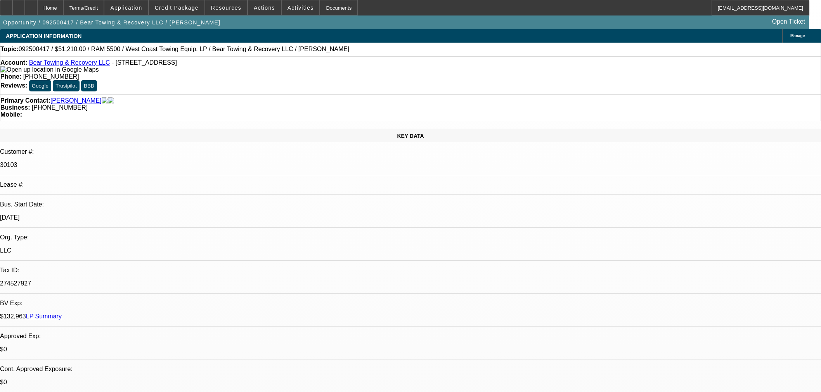 This screenshot has height=392, width=821. I want to click on strong: Primary Contact:, so click(25, 101).